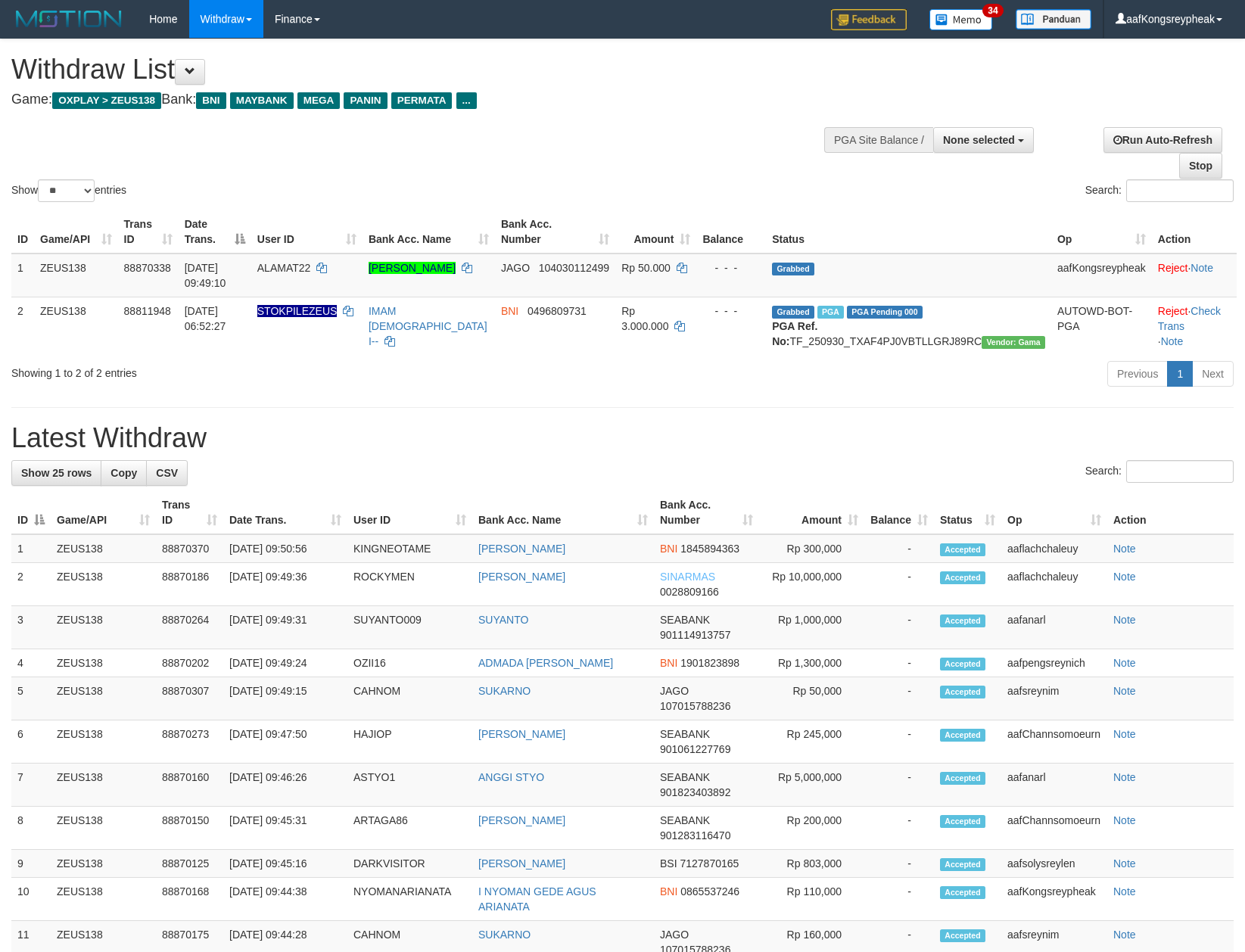  Describe the element at coordinates (215, 231) in the screenshot. I see `th: Date Trans.: activate to sort column descending` at that location.